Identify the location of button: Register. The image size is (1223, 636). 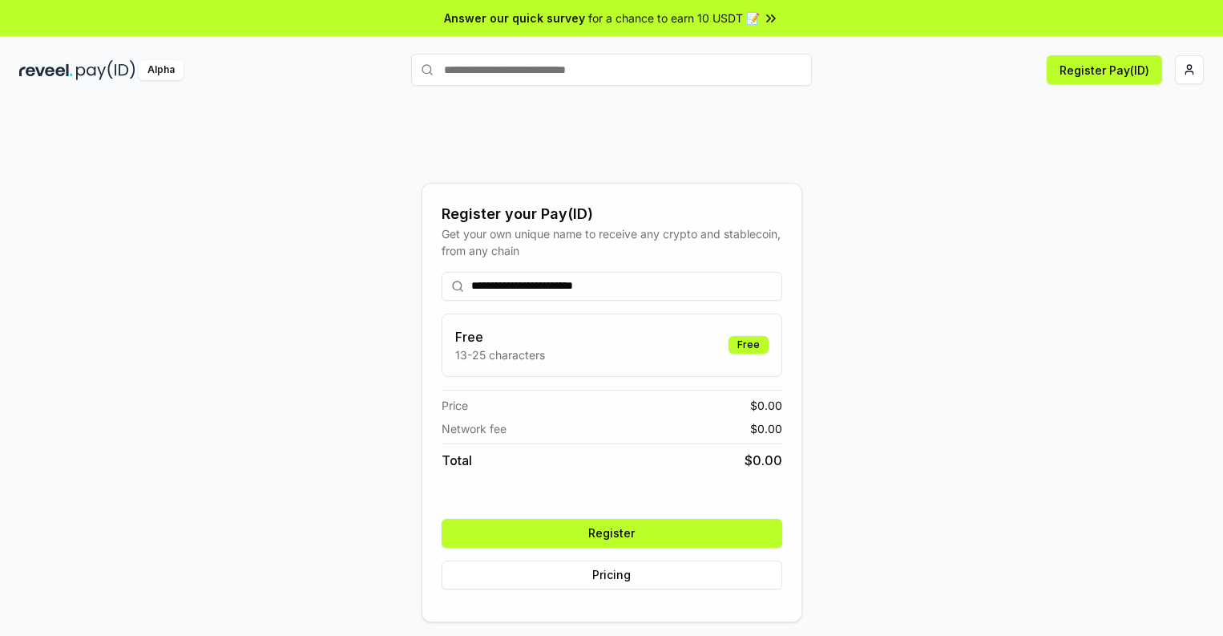
(612, 533).